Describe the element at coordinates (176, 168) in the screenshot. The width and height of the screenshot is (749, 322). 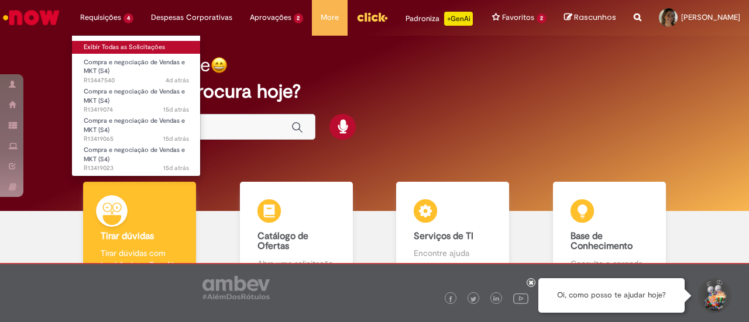
I see `time: 14/08/2025 17:43:43` at that location.